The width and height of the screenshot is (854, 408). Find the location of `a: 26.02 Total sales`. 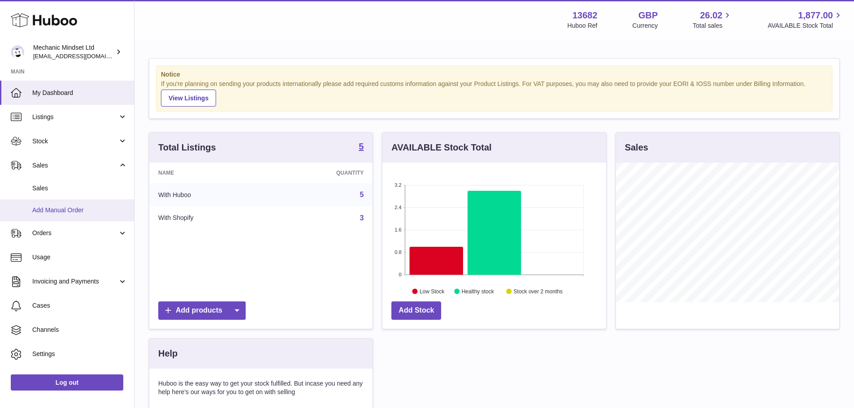

a: 26.02 Total sales is located at coordinates (712, 20).